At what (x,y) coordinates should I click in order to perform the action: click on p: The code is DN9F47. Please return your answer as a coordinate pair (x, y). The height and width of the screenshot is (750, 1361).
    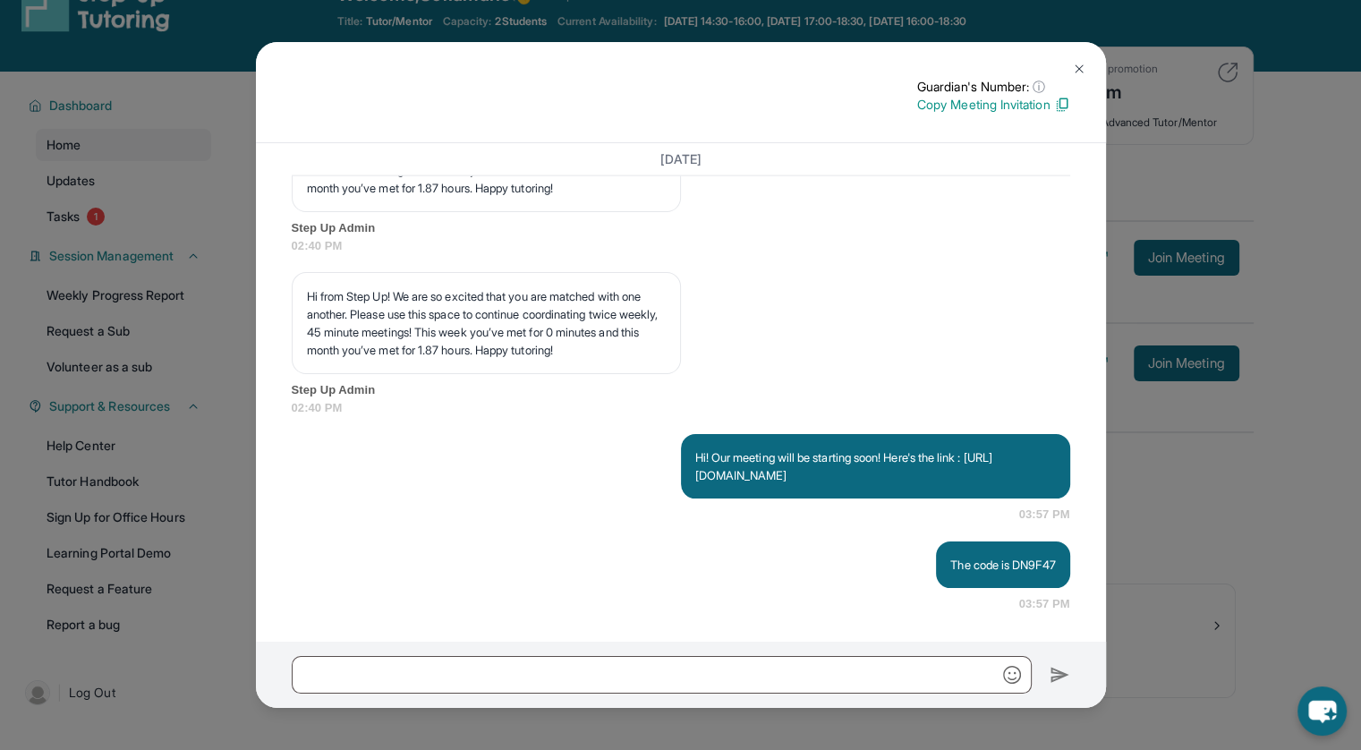
    Looking at the image, I should click on (1002, 565).